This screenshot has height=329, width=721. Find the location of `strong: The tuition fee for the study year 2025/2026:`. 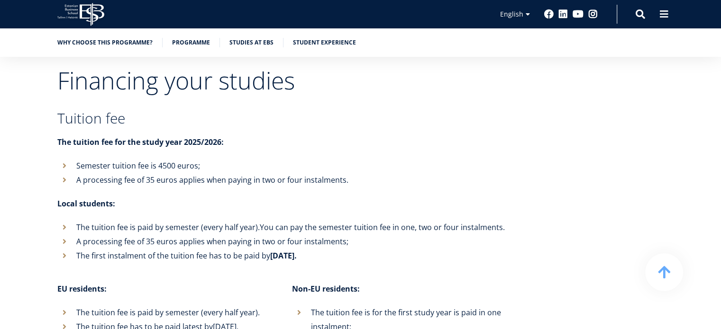

strong: The tuition fee for the study year 2025/2026: is located at coordinates (140, 142).